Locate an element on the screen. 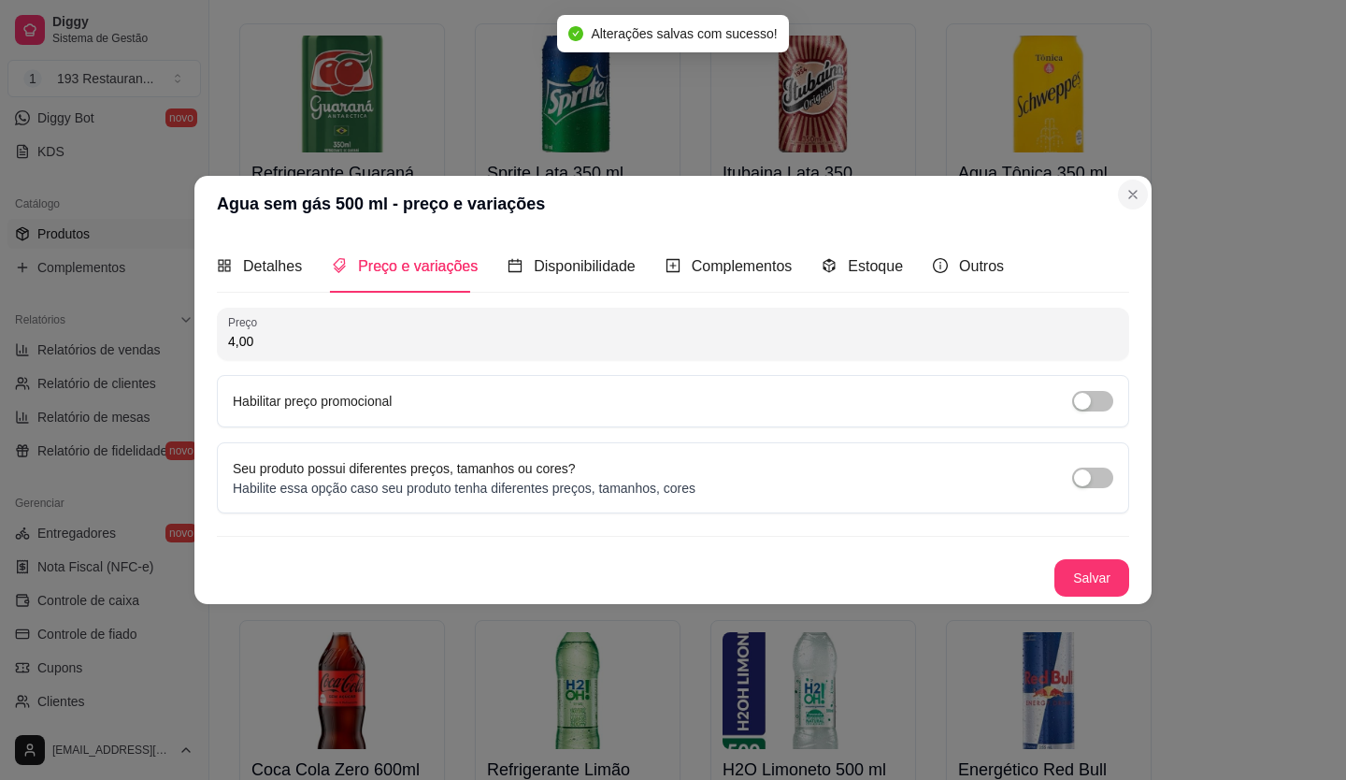 Image resolution: width=1346 pixels, height=780 pixels. span: Detalhes is located at coordinates (272, 266).